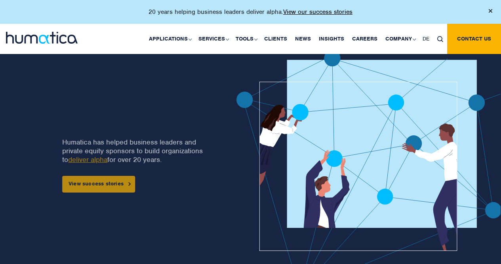 Image resolution: width=501 pixels, height=264 pixels. Describe the element at coordinates (88, 159) in the screenshot. I see `a: deliver alpha` at that location.